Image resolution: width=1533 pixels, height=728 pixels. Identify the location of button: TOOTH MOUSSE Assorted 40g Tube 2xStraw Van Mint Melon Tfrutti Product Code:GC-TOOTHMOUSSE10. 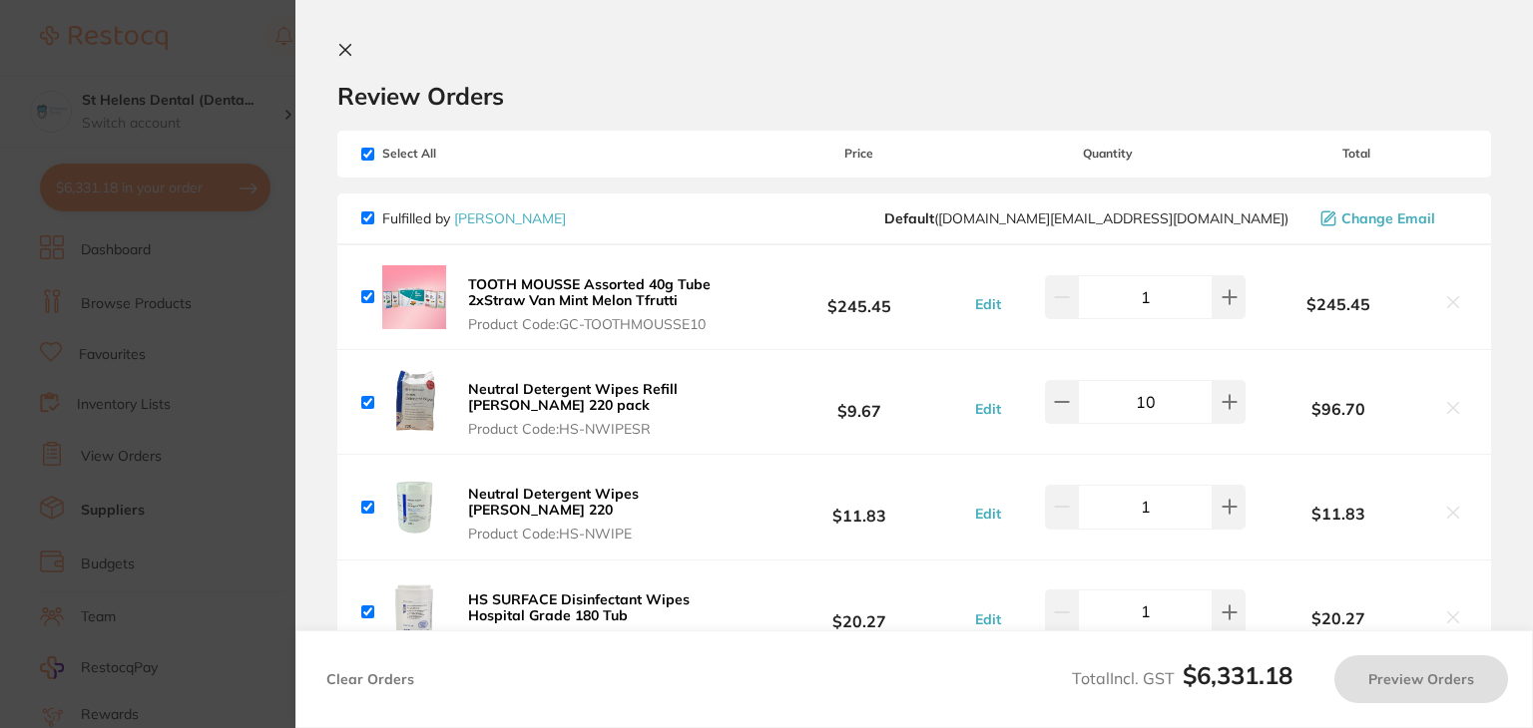
(605, 304).